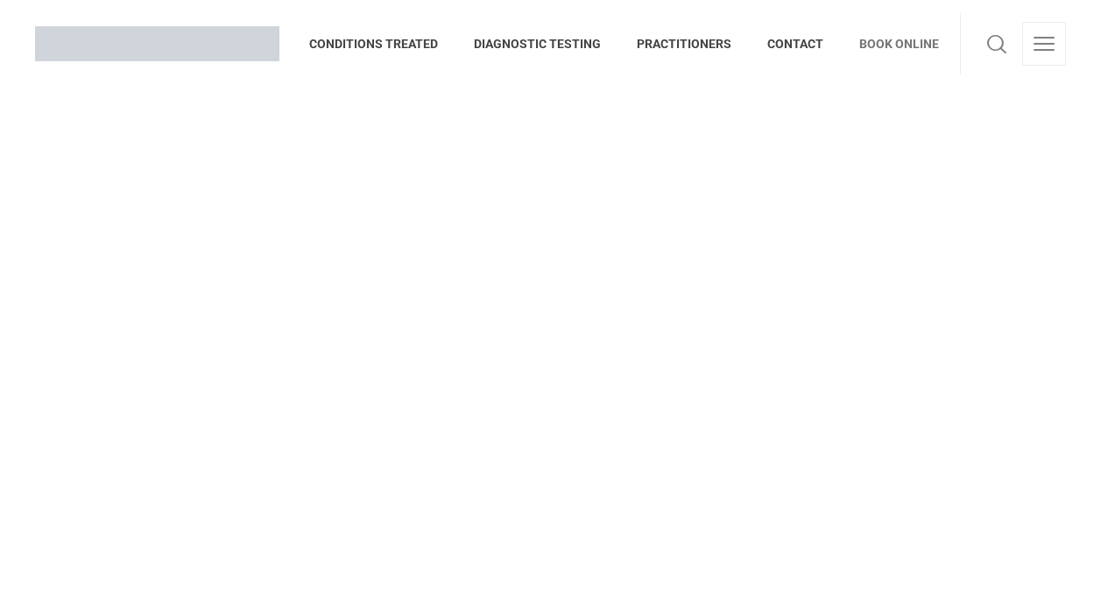 This screenshot has height=590, width=1101. I want to click on a: Search, so click(996, 44).